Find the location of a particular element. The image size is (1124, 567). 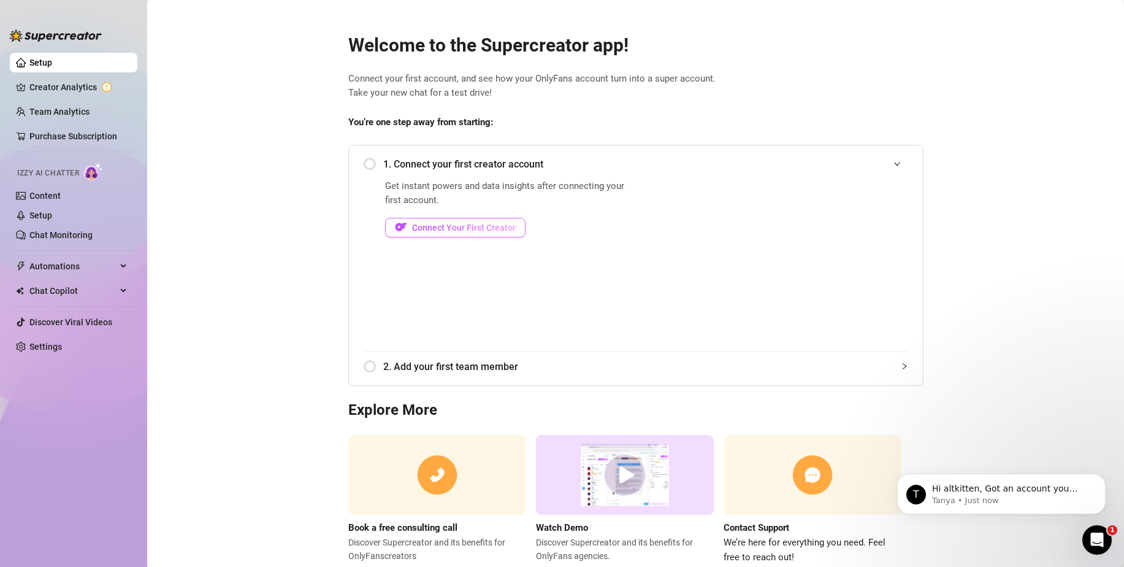

div: 2. Add your first team member is located at coordinates (636, 366).